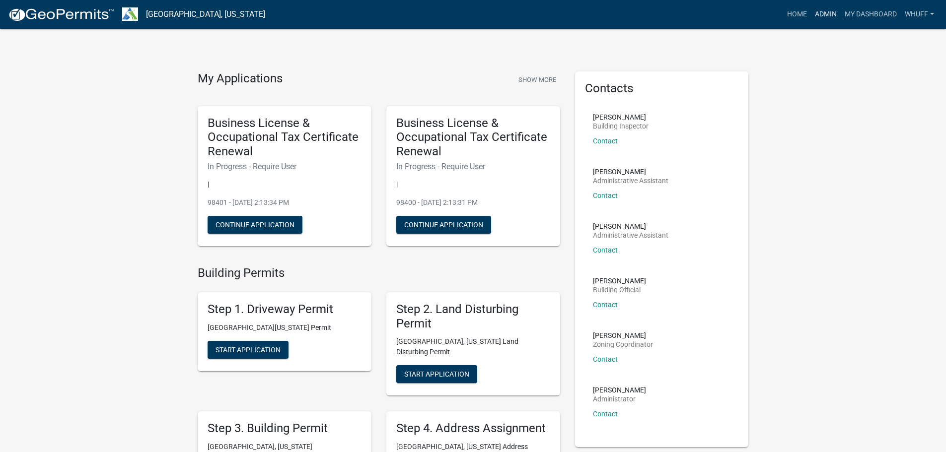 This screenshot has height=452, width=946. I want to click on a: Home, so click(797, 14).